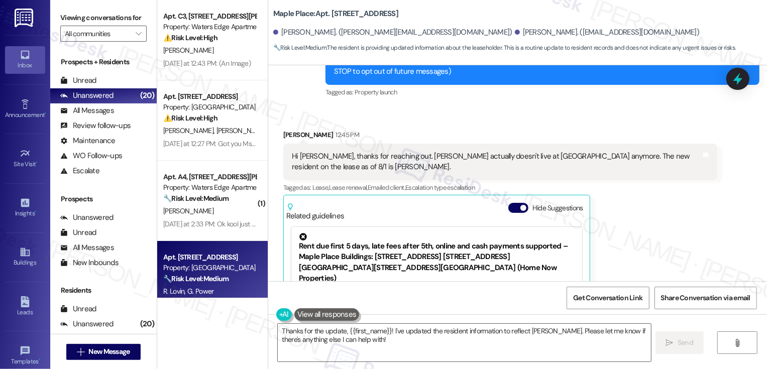 This screenshot has height=369, width=767. Describe the element at coordinates (680, 343) in the screenshot. I see `button: Send` at that location.